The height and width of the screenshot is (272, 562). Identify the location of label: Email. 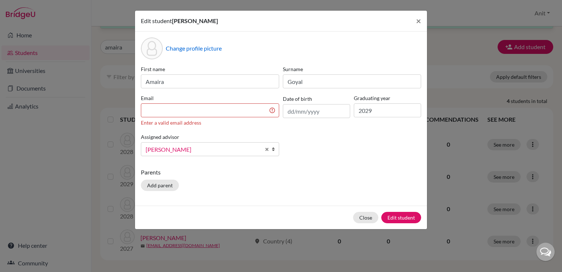
(210, 98).